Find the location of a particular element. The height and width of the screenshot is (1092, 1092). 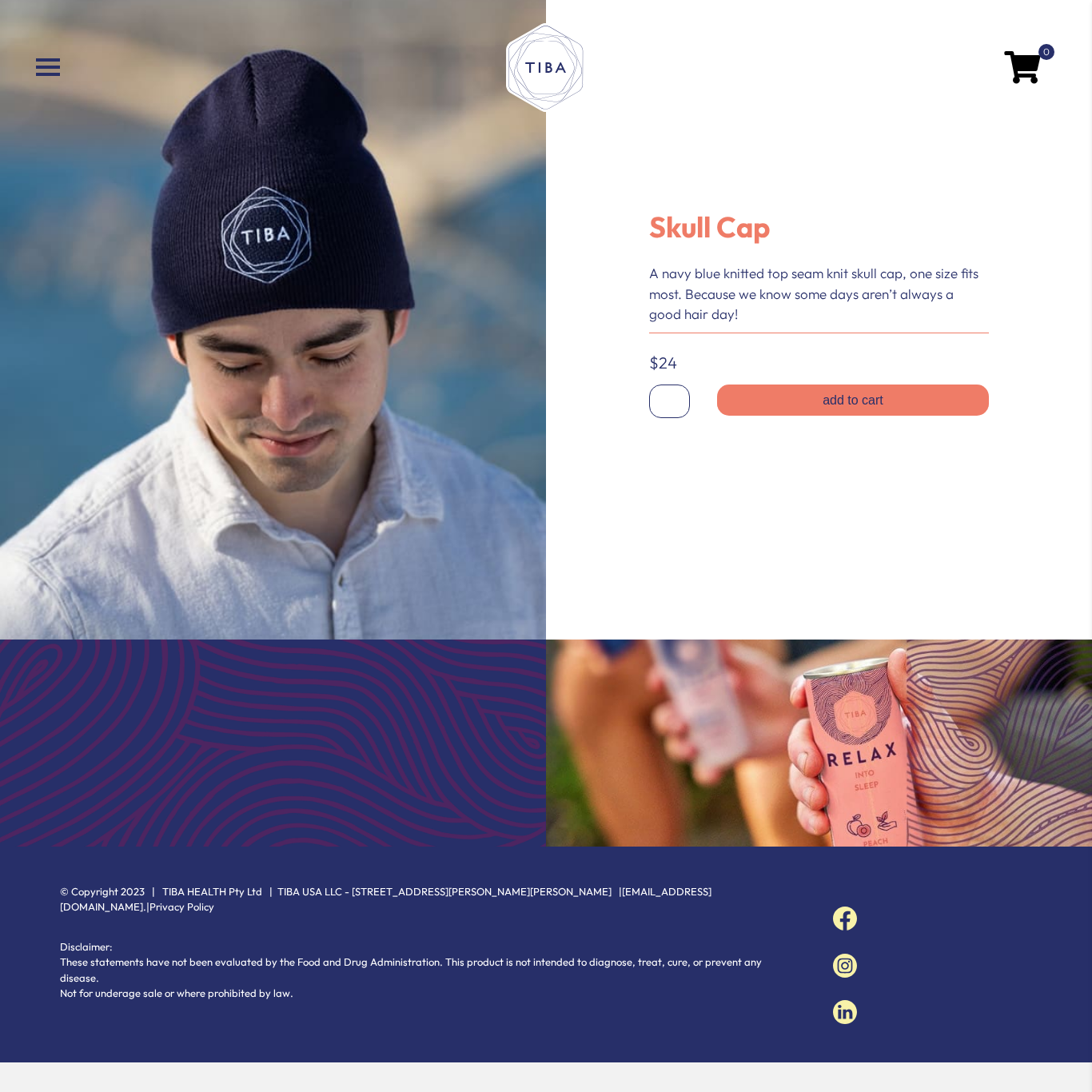

a: 0 is located at coordinates (1022, 65).